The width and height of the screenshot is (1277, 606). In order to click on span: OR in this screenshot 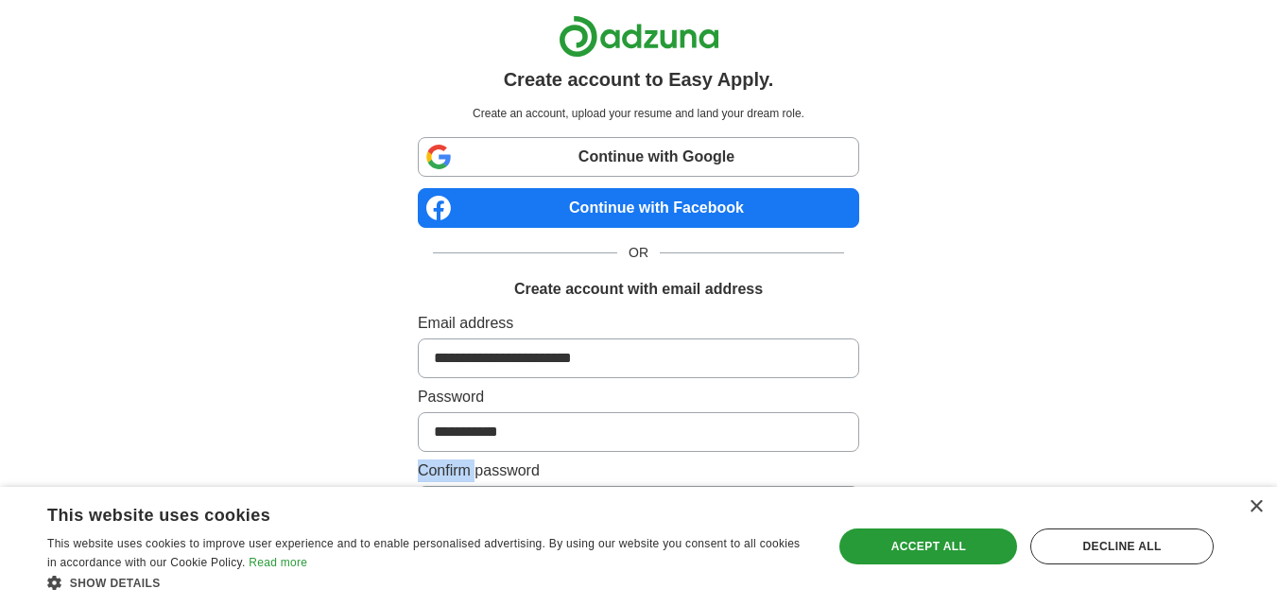, I will do `click(638, 252)`.